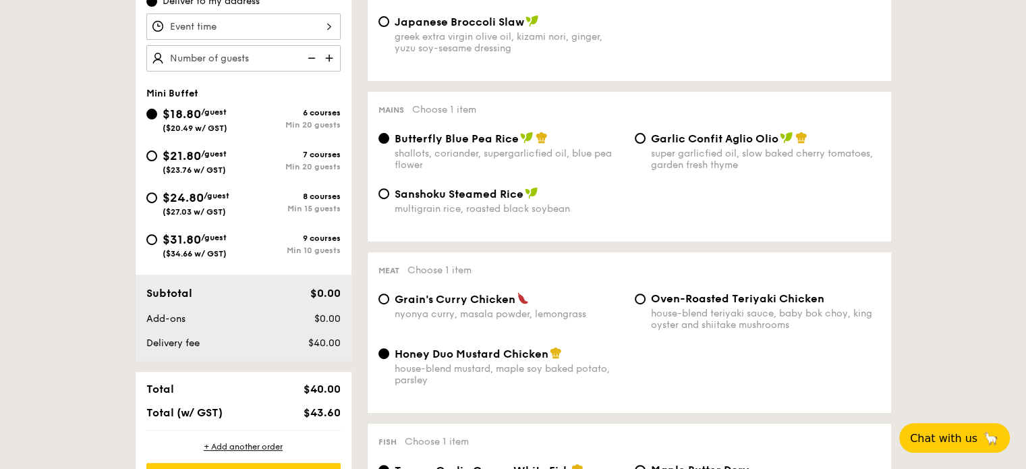 The height and width of the screenshot is (469, 1026). Describe the element at coordinates (166, 318) in the screenshot. I see `span: Add-ons` at that location.